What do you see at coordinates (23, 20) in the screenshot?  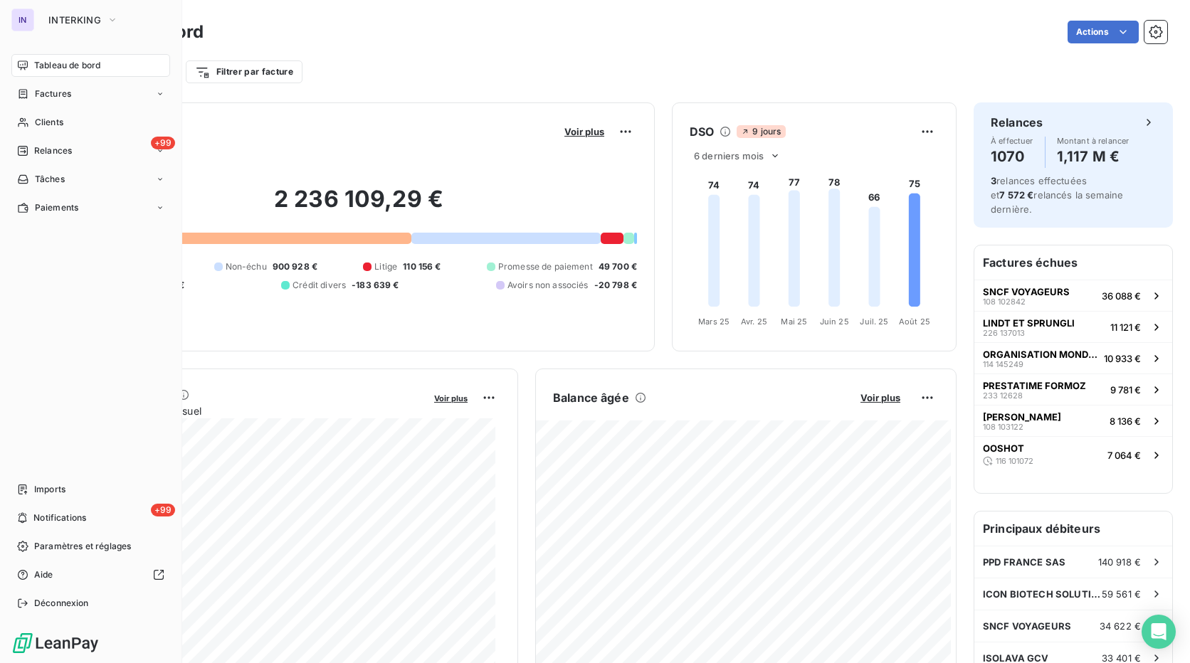 I see `div: IN` at bounding box center [23, 20].